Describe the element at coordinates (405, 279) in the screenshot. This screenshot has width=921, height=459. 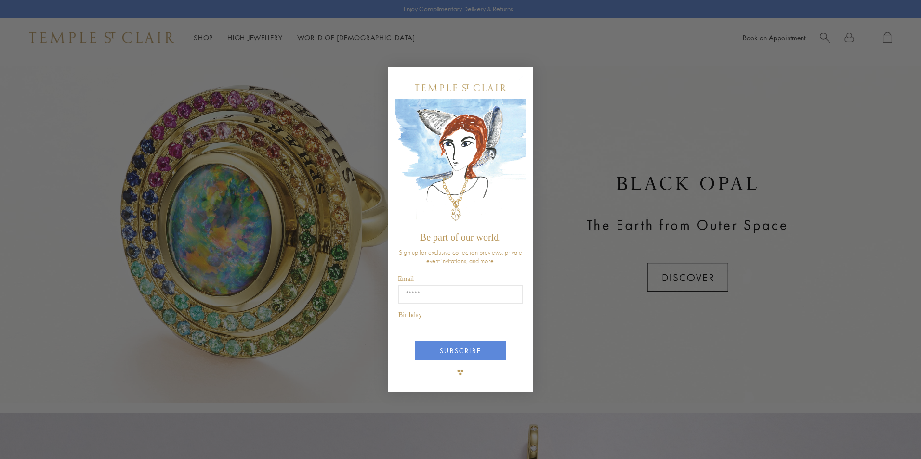
I see `span: Email` at that location.